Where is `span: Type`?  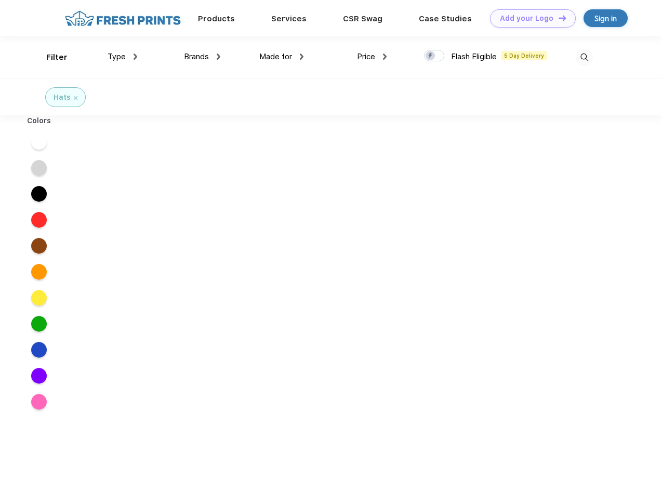 span: Type is located at coordinates (116, 57).